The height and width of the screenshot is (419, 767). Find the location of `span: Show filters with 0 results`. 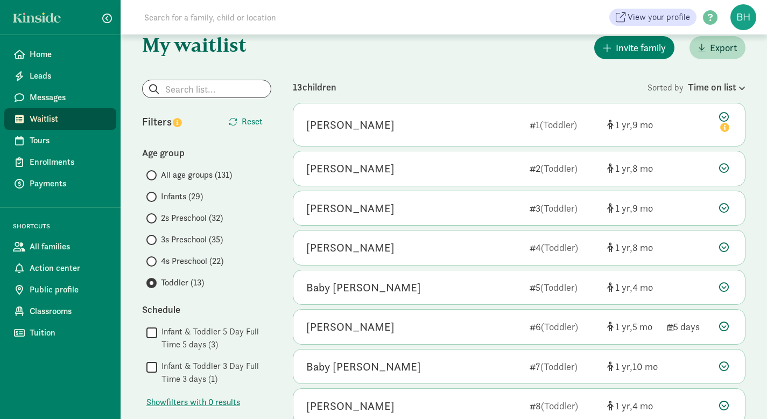

span: Show filters with 0 results is located at coordinates (193, 402).